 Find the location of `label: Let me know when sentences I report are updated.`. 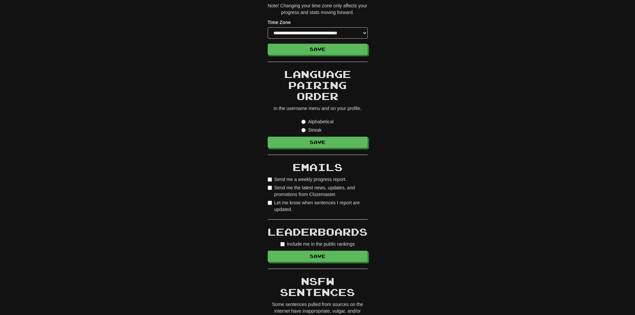

label: Let me know when sentences I report are updated. is located at coordinates (318, 206).